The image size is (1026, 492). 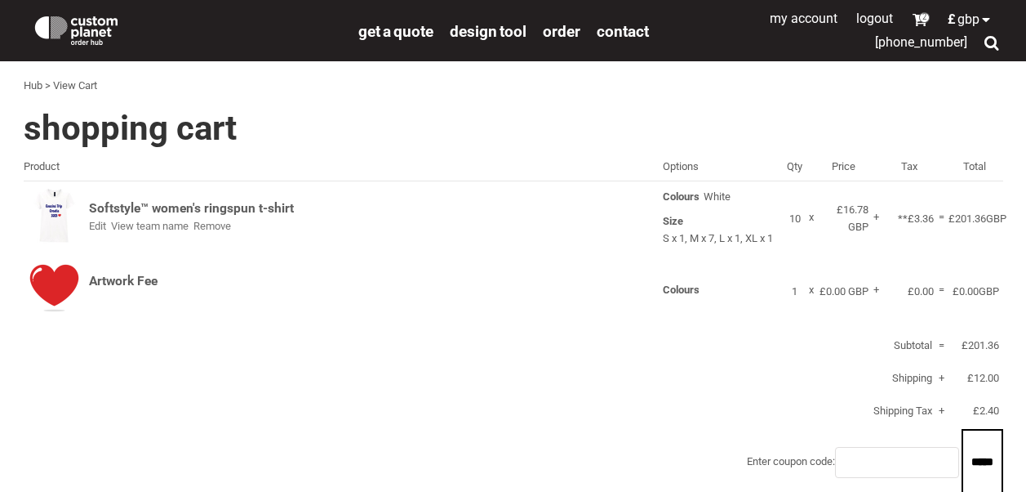 I want to click on a: design tool, so click(x=488, y=30).